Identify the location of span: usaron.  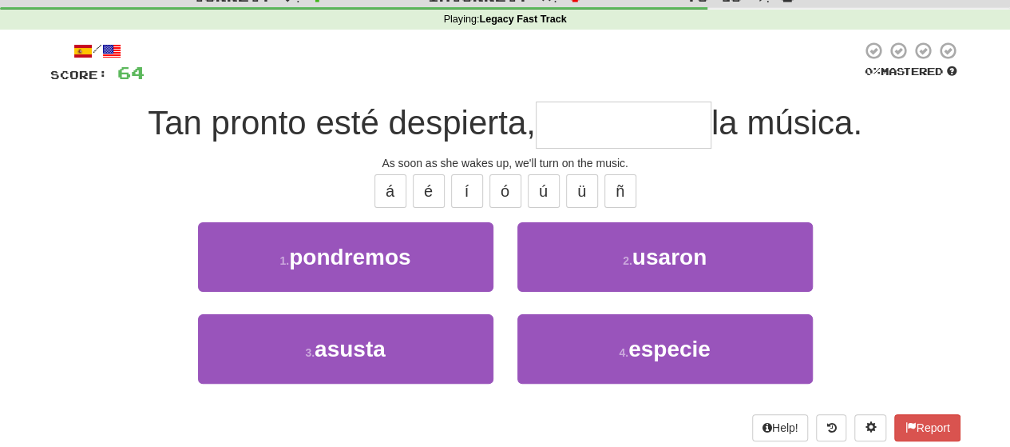
(669, 256).